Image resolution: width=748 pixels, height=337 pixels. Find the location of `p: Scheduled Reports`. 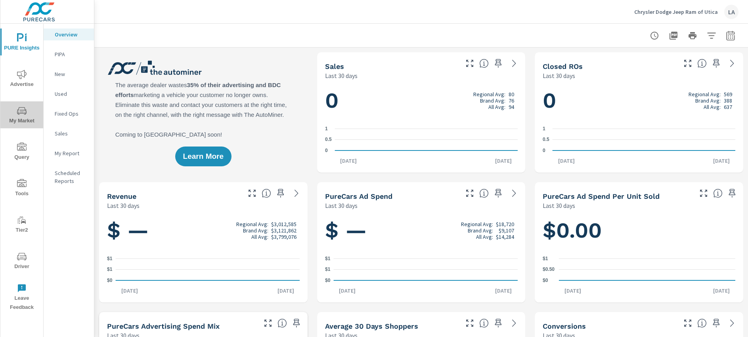

p: Scheduled Reports is located at coordinates (71, 177).